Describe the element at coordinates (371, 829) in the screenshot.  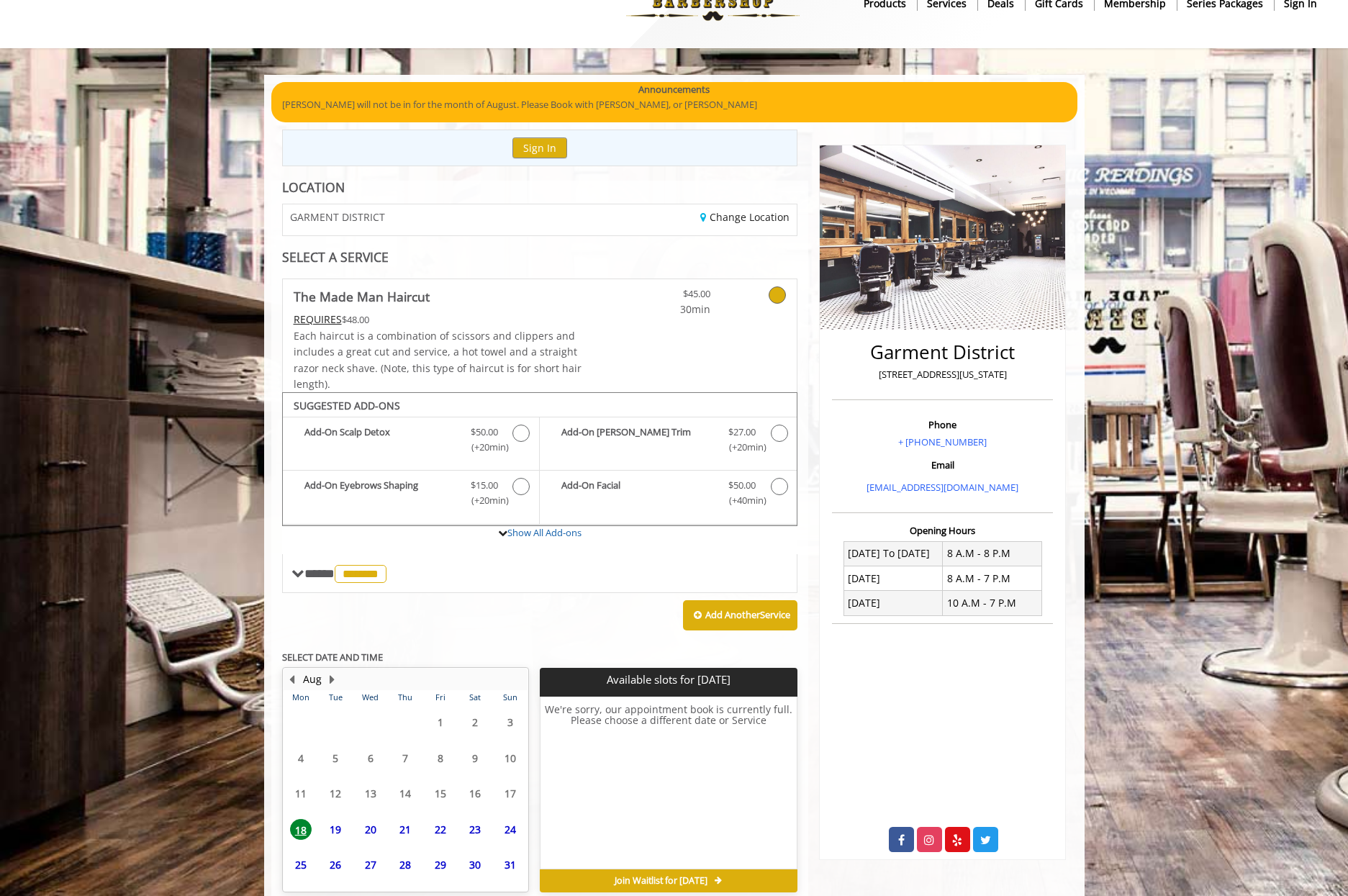
I see `span: 20` at that location.